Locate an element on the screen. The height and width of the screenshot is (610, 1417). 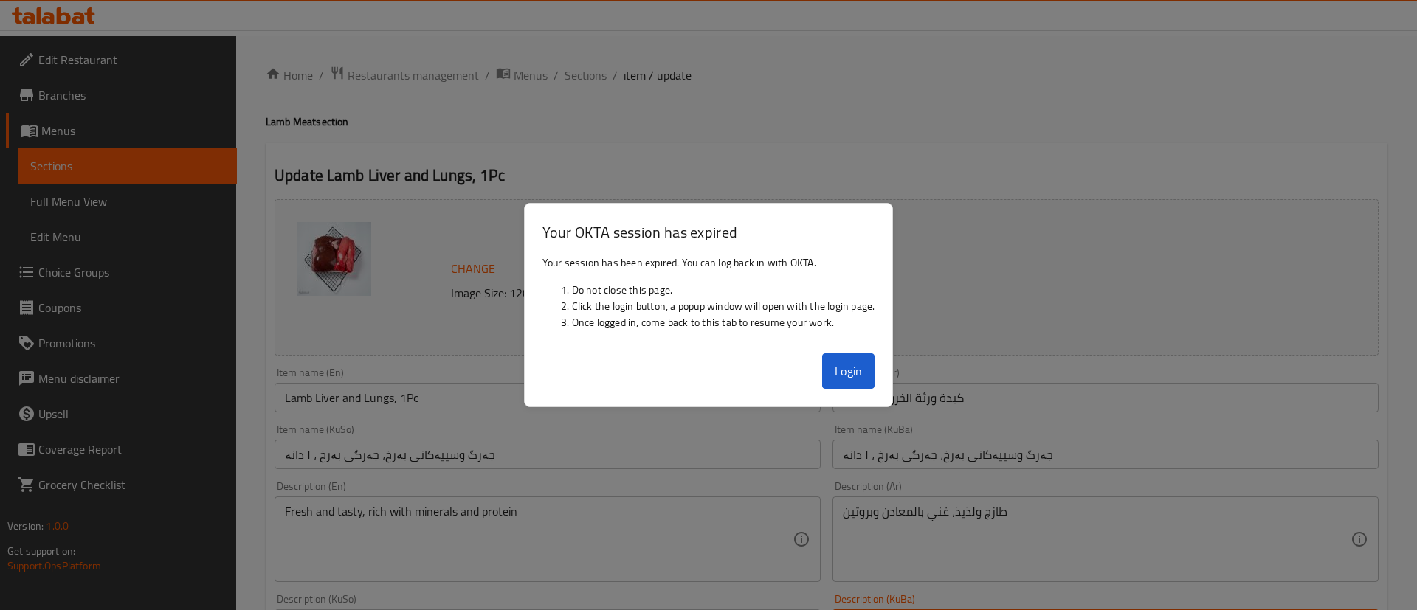
h3: Your OKTA session has expired is located at coordinates (709, 232).